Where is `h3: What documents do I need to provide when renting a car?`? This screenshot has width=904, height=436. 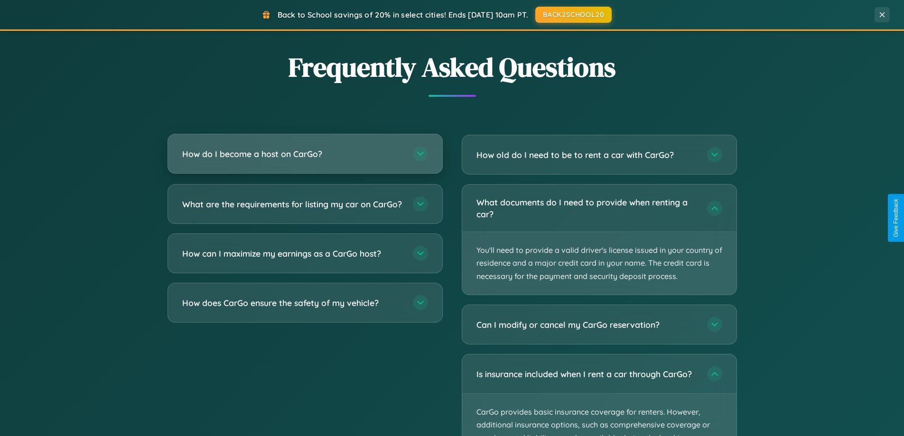 h3: What documents do I need to provide when renting a car? is located at coordinates (587, 208).